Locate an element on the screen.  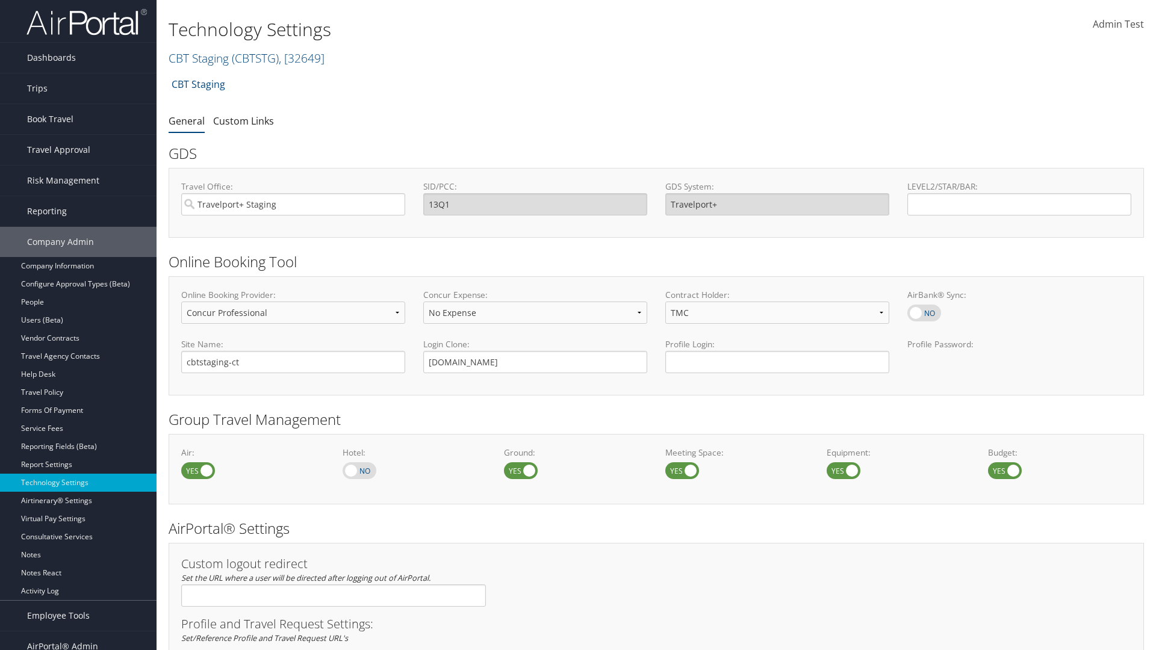
img: airportal-logo.png is located at coordinates (87, 22).